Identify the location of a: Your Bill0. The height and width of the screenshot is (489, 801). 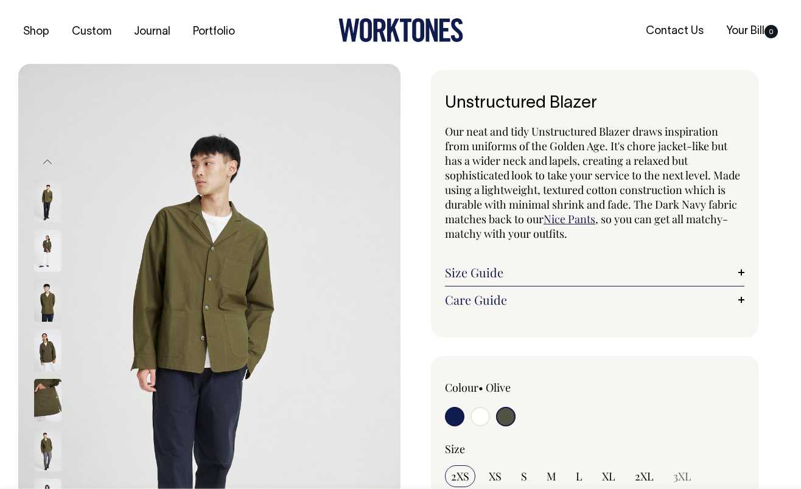
(751, 31).